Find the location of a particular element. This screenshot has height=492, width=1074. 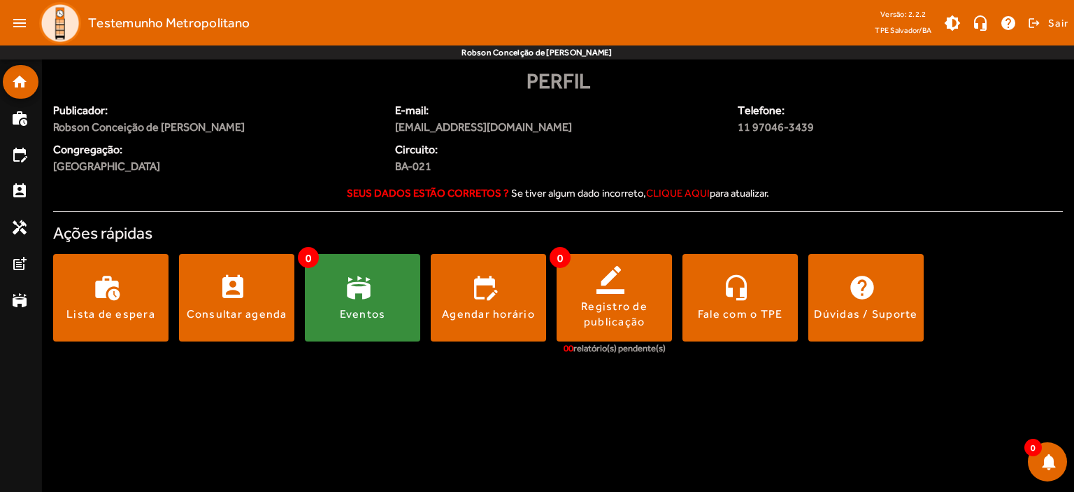

div: Lista de espera is located at coordinates (111, 314).